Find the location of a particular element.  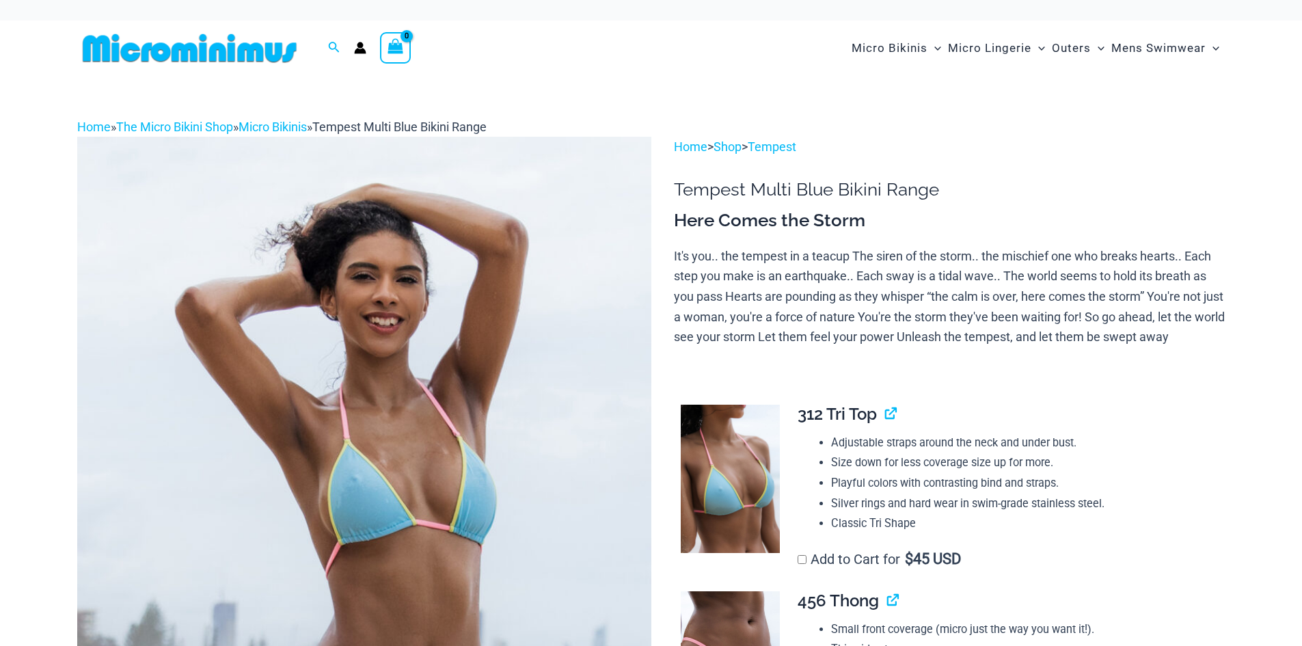

h3: Here Comes the Storm is located at coordinates (949, 221).